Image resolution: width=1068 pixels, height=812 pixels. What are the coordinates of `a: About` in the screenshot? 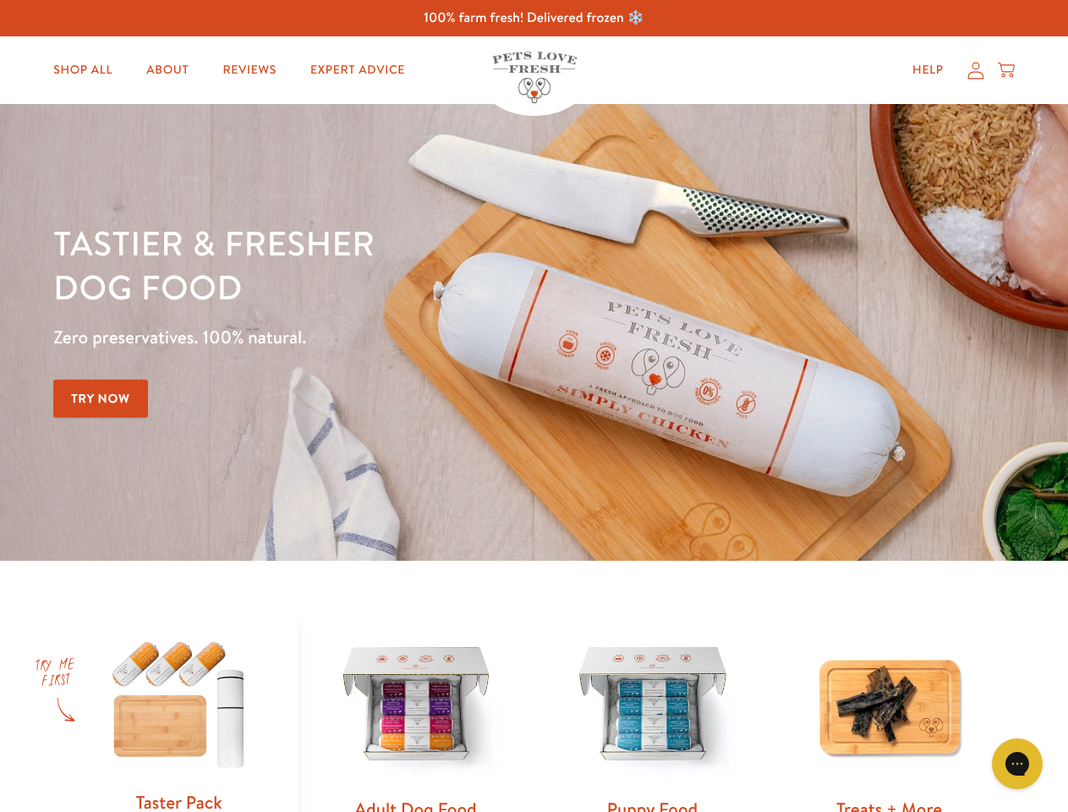 It's located at (167, 70).